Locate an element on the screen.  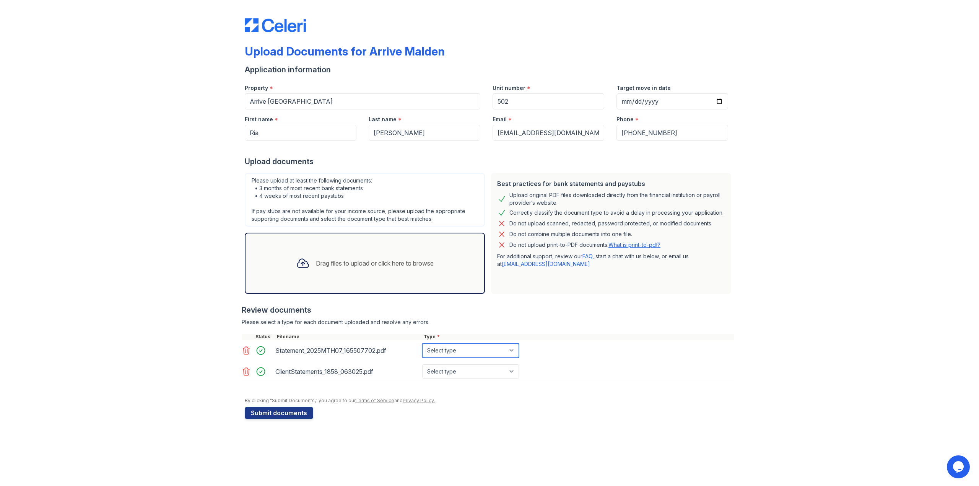
label: Unit number is located at coordinates (509, 88).